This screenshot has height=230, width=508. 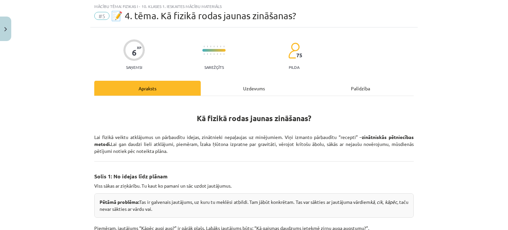 I want to click on div: Palīdzība, so click(x=360, y=88).